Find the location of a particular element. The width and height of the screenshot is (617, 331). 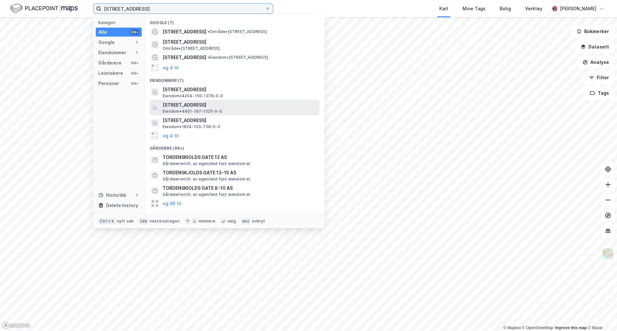

div: Eiendommer (7) is located at coordinates (235, 79).